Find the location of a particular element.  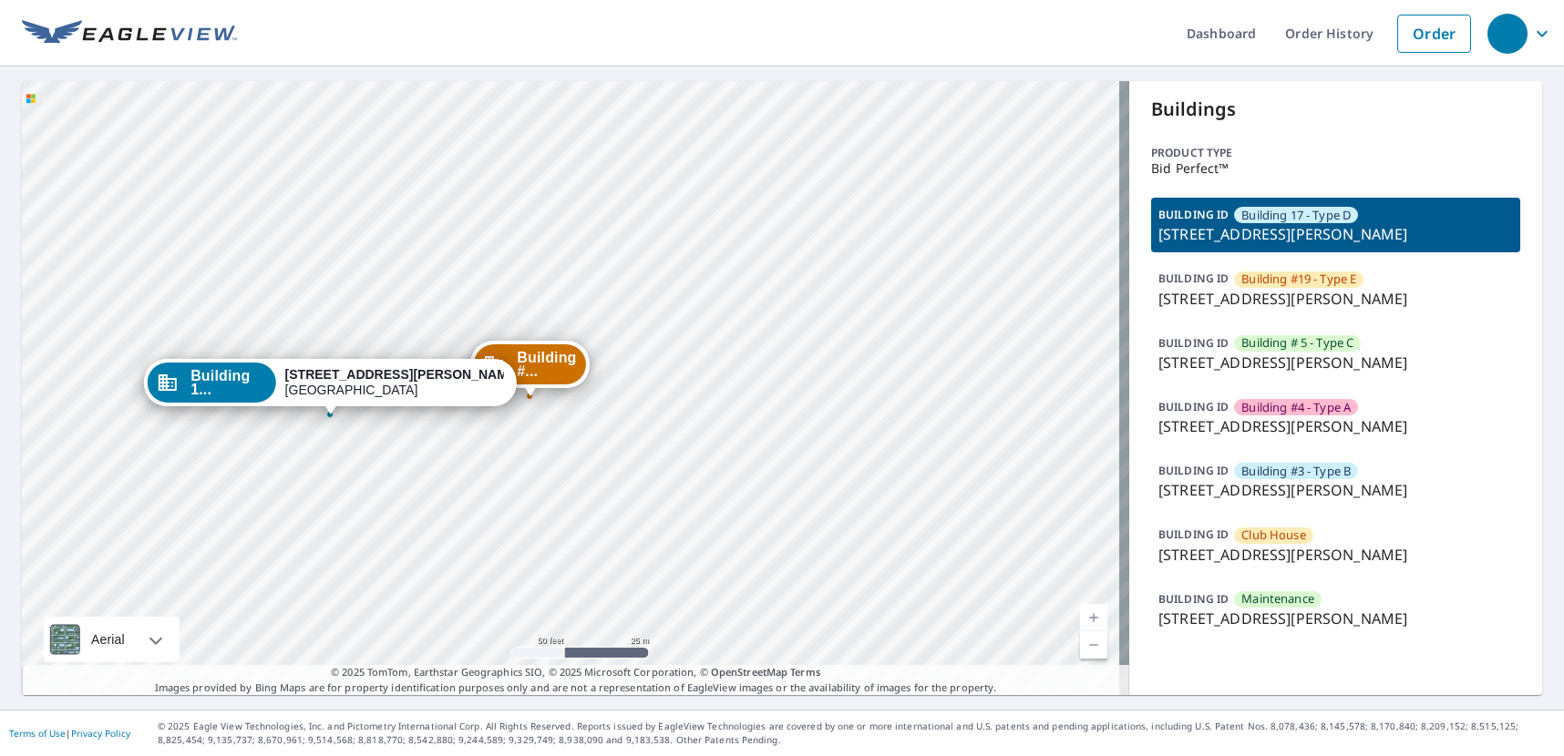

span: © 2025 TomTom, Earthstar Geographics SIO, © 2025 Microsoft Corporation, © is located at coordinates (575, 672).